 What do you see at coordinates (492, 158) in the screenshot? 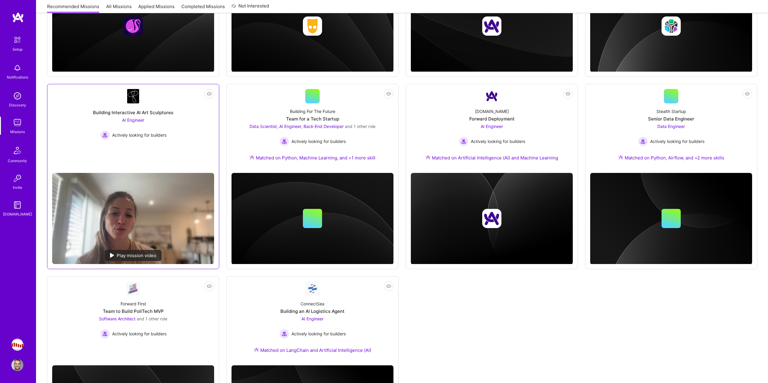
I see `div: Matched on Artificial Intelligence (AI) and Machine Learning` at bounding box center [492, 158].